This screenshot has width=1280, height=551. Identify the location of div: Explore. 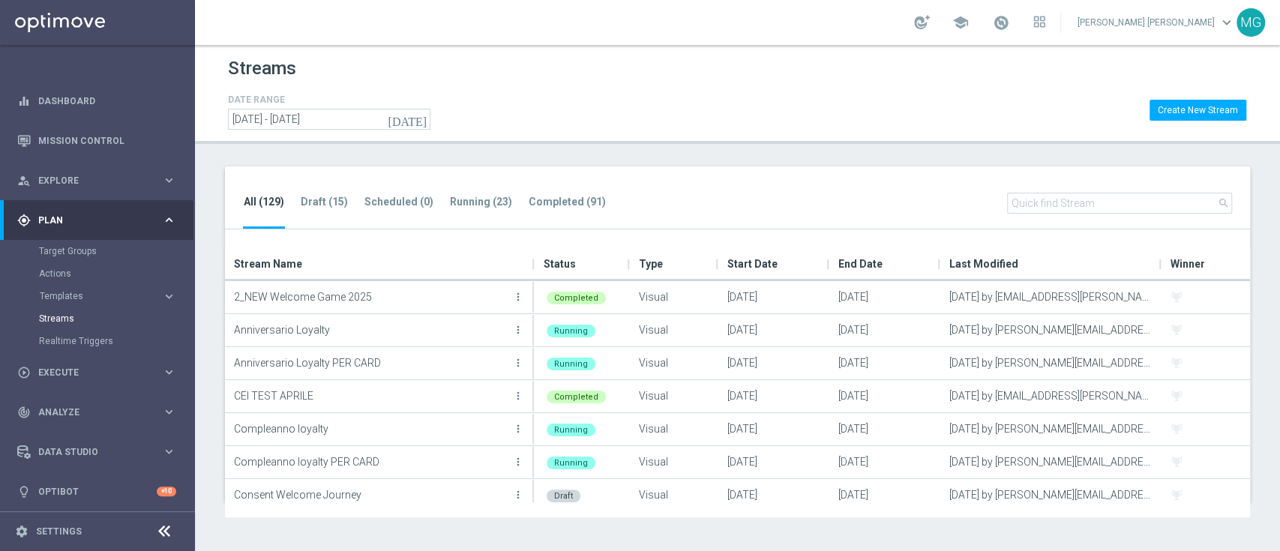
(89, 181).